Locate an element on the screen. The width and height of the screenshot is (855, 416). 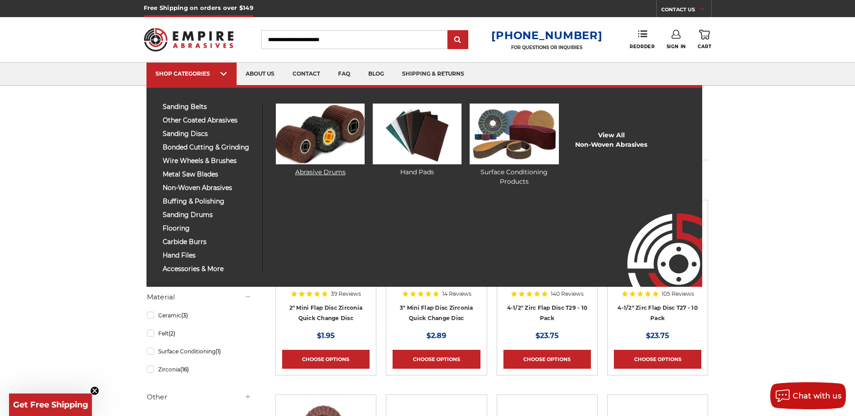
img: Abrasive Drums is located at coordinates (320, 134).